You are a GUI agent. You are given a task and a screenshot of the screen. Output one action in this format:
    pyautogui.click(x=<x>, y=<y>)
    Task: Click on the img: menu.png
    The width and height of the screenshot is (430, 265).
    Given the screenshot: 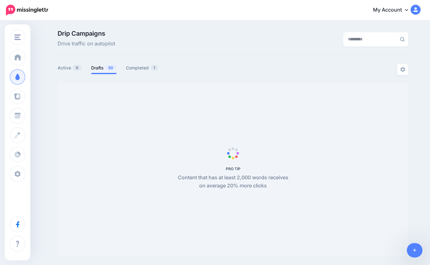 What is the action you would take?
    pyautogui.click(x=18, y=37)
    